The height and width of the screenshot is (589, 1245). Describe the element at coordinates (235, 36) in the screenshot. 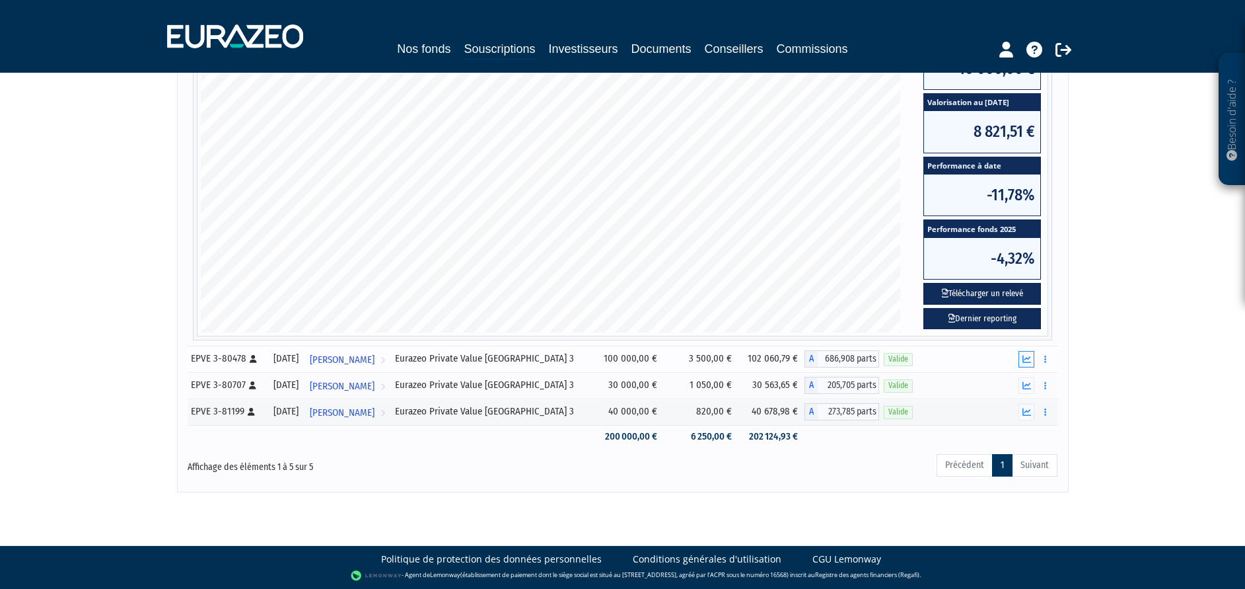

I see `img: 1732889491-logotype_eurazeo_blanc_rvb.png` at that location.